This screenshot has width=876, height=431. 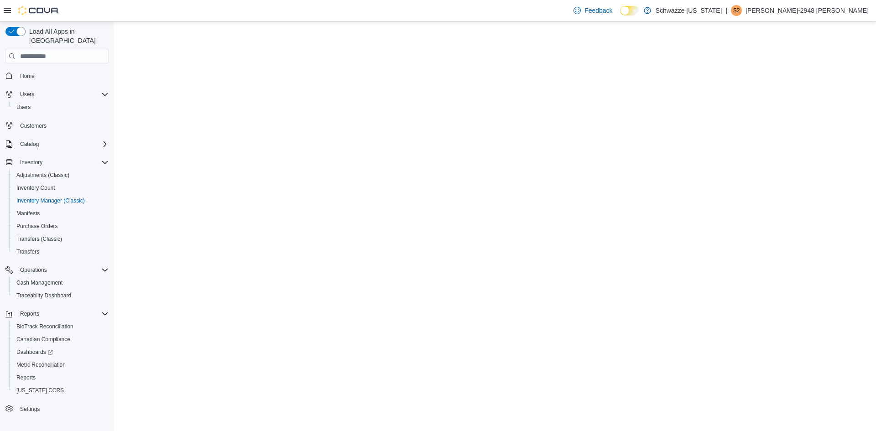 I want to click on span: Washington CCRS, so click(x=61, y=391).